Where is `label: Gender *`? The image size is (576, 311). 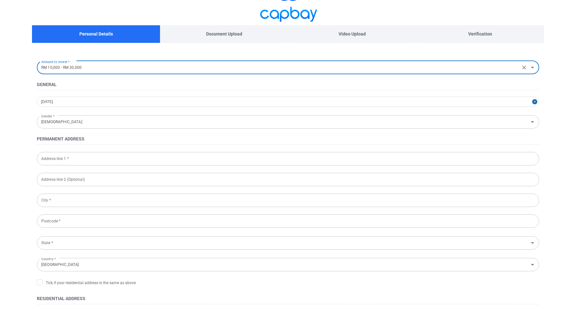 label: Gender * is located at coordinates (48, 116).